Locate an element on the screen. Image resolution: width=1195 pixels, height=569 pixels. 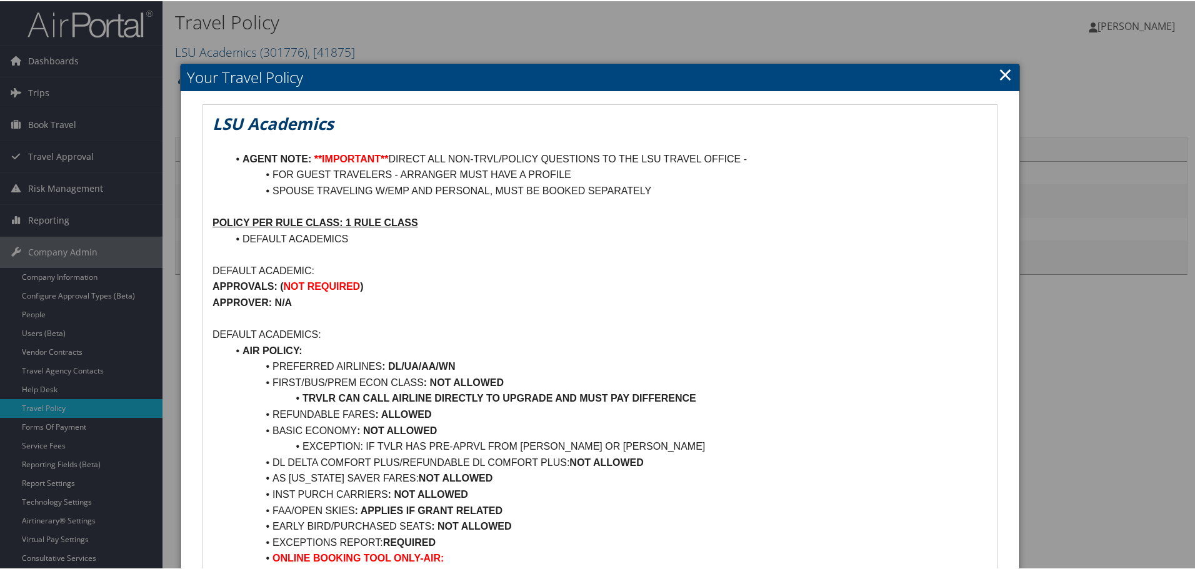
strong: AIR POLICY: is located at coordinates (273, 349).